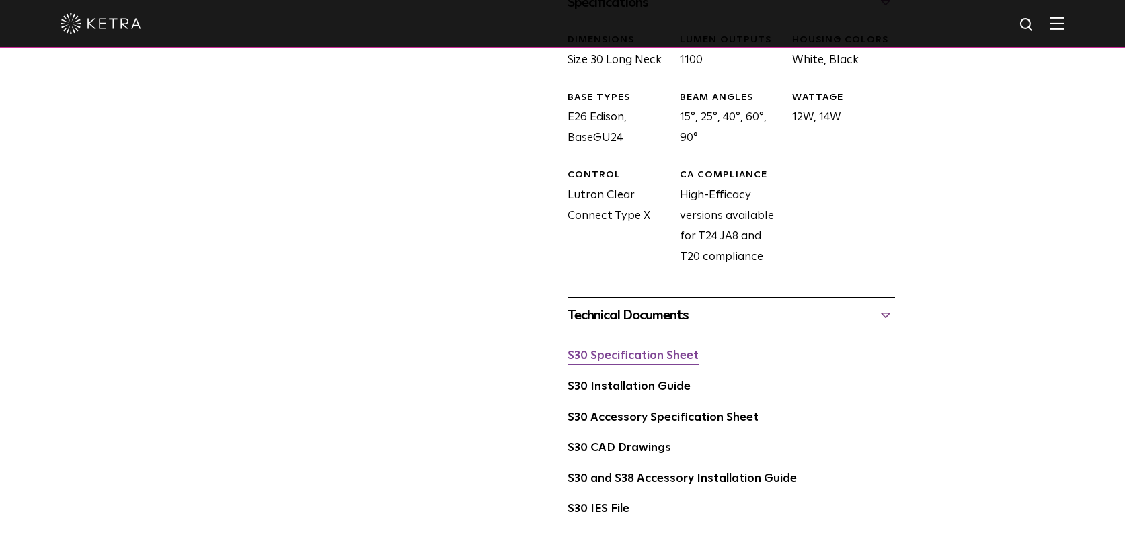 This screenshot has width=1125, height=541. Describe the element at coordinates (838, 52) in the screenshot. I see `div: White, Black` at that location.